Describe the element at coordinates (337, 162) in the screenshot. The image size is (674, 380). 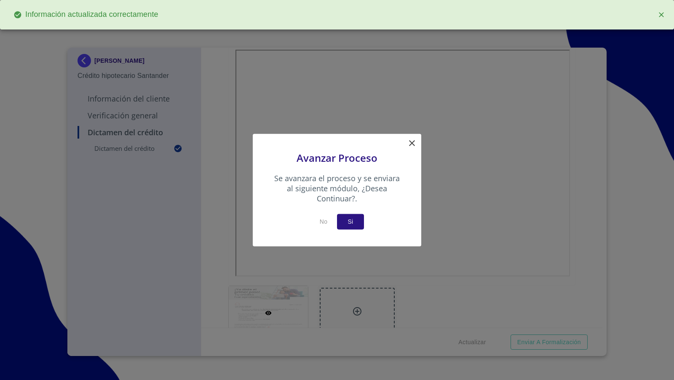
I see `p: Avanzar Proceso` at that location.